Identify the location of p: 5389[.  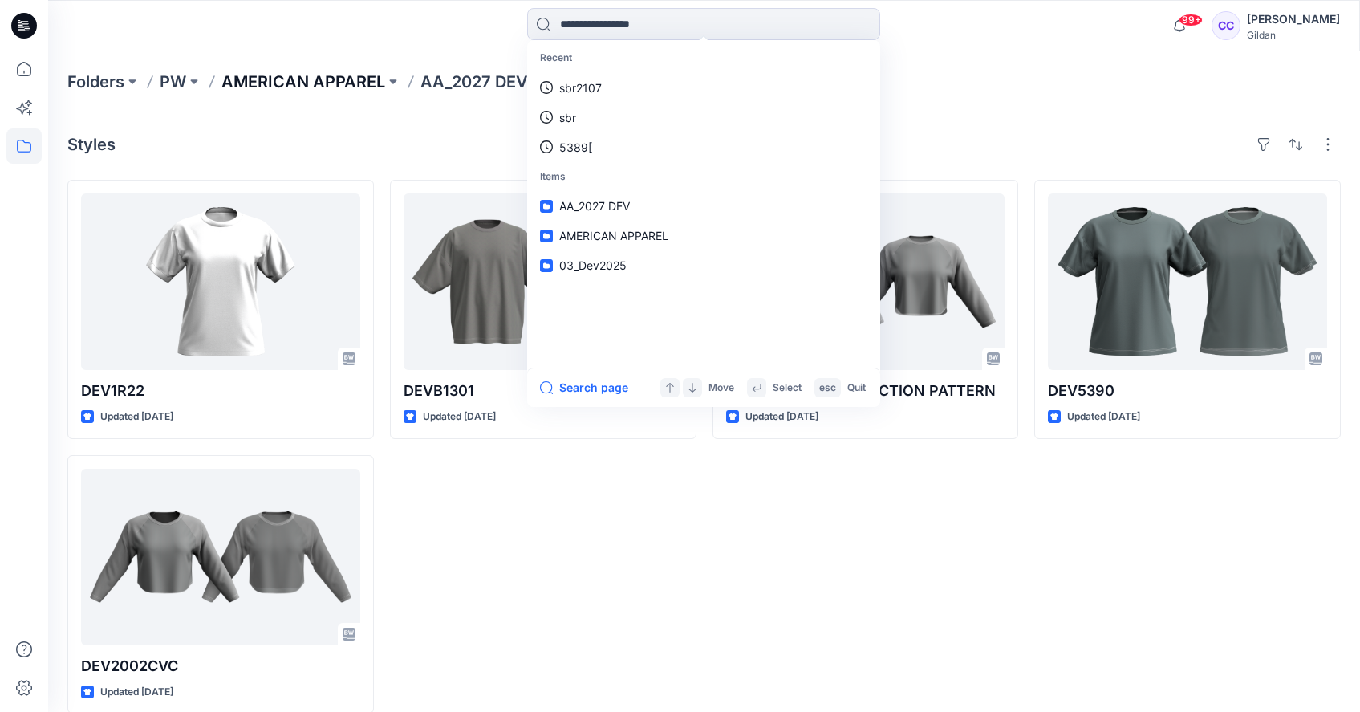
(575, 147).